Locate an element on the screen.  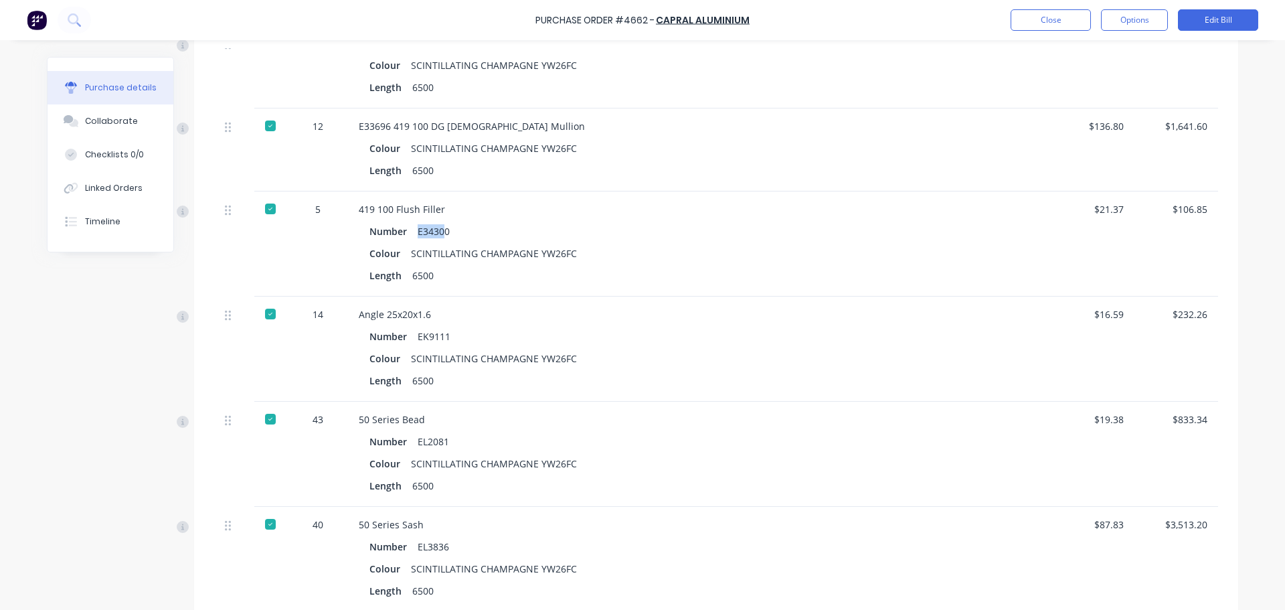
div: $833.34 is located at coordinates (1176, 419).